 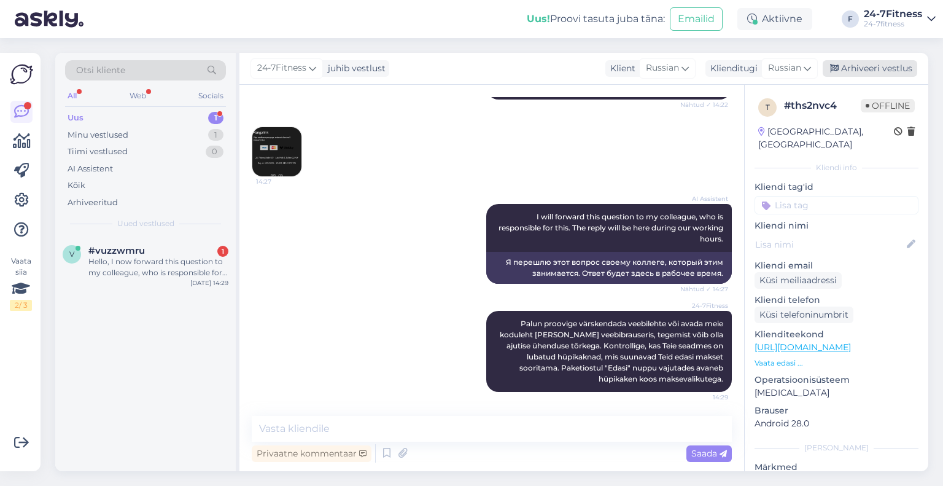 What do you see at coordinates (101, 70) in the screenshot?
I see `span: Otsi kliente` at bounding box center [101, 70].